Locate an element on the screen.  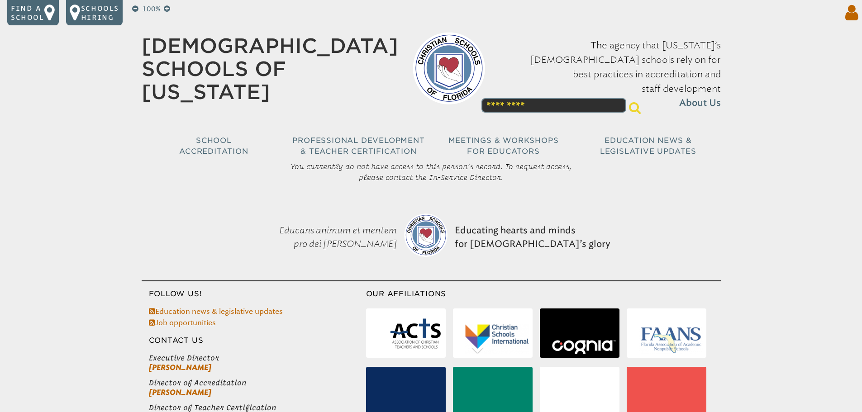
span: Professional Development & Teacher Certification is located at coordinates (358, 146).